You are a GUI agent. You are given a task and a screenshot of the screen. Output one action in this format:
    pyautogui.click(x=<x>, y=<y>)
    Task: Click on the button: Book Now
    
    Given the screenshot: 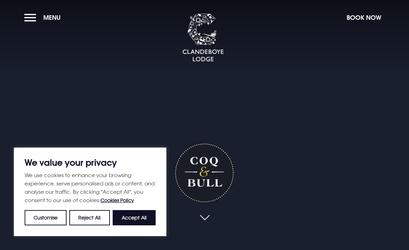 What is the action you would take?
    pyautogui.click(x=364, y=17)
    